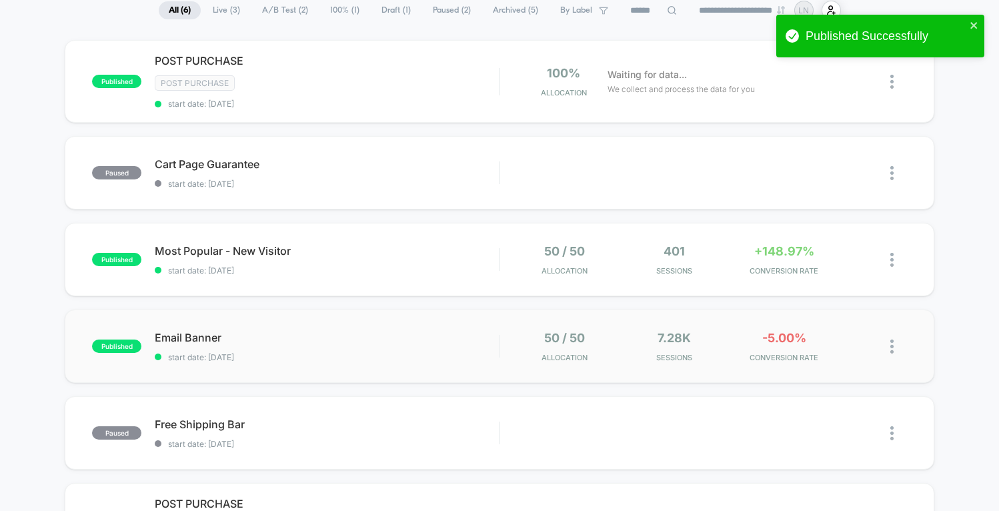 The height and width of the screenshot is (511, 999). Describe the element at coordinates (452, 10) in the screenshot. I see `span: Paused ( 2 )` at that location.